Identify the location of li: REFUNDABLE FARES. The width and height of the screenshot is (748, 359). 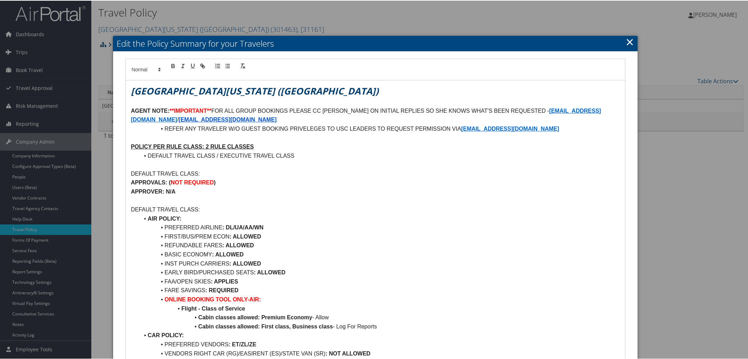
(380, 245).